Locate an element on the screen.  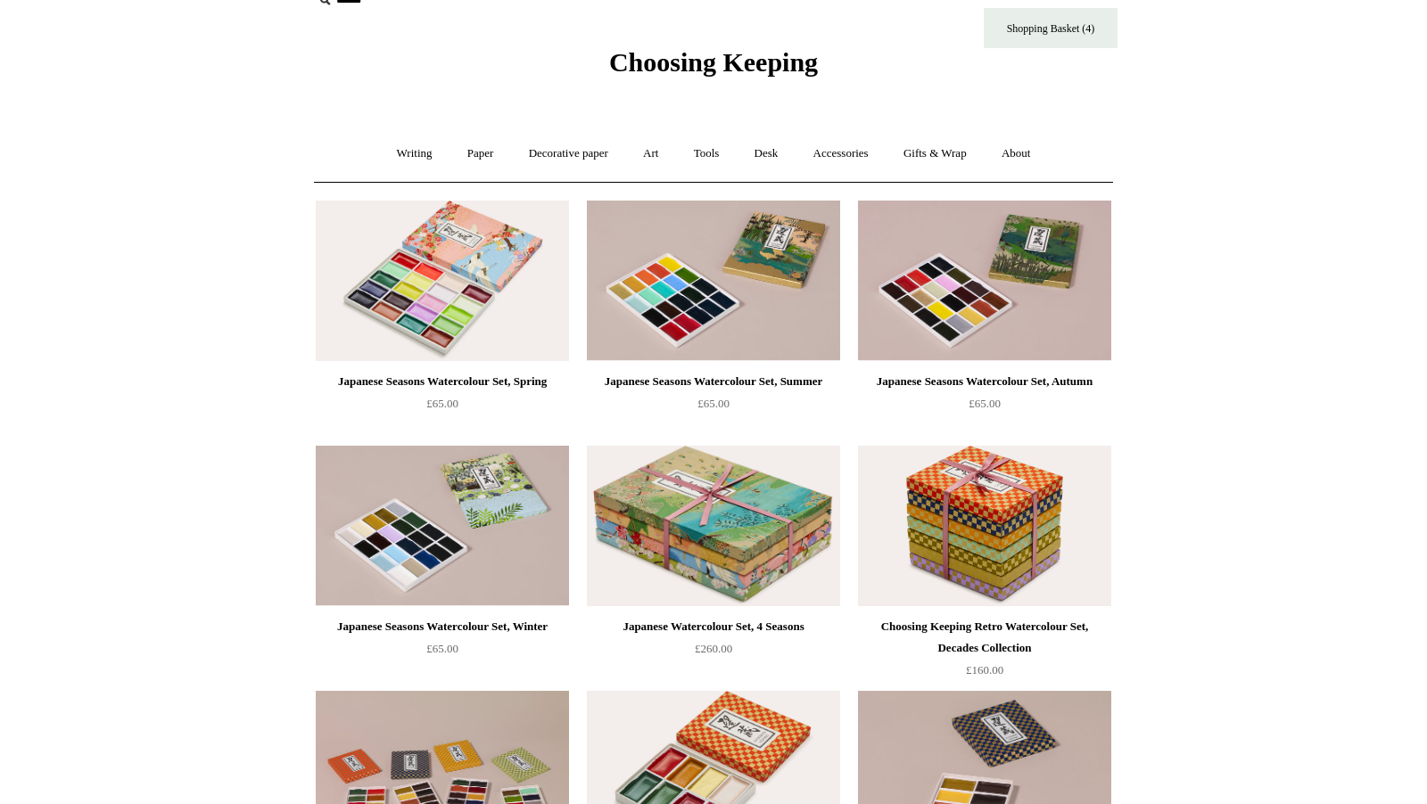
img: Japanese Seasons Watercolour Set, Winter is located at coordinates (442, 526).